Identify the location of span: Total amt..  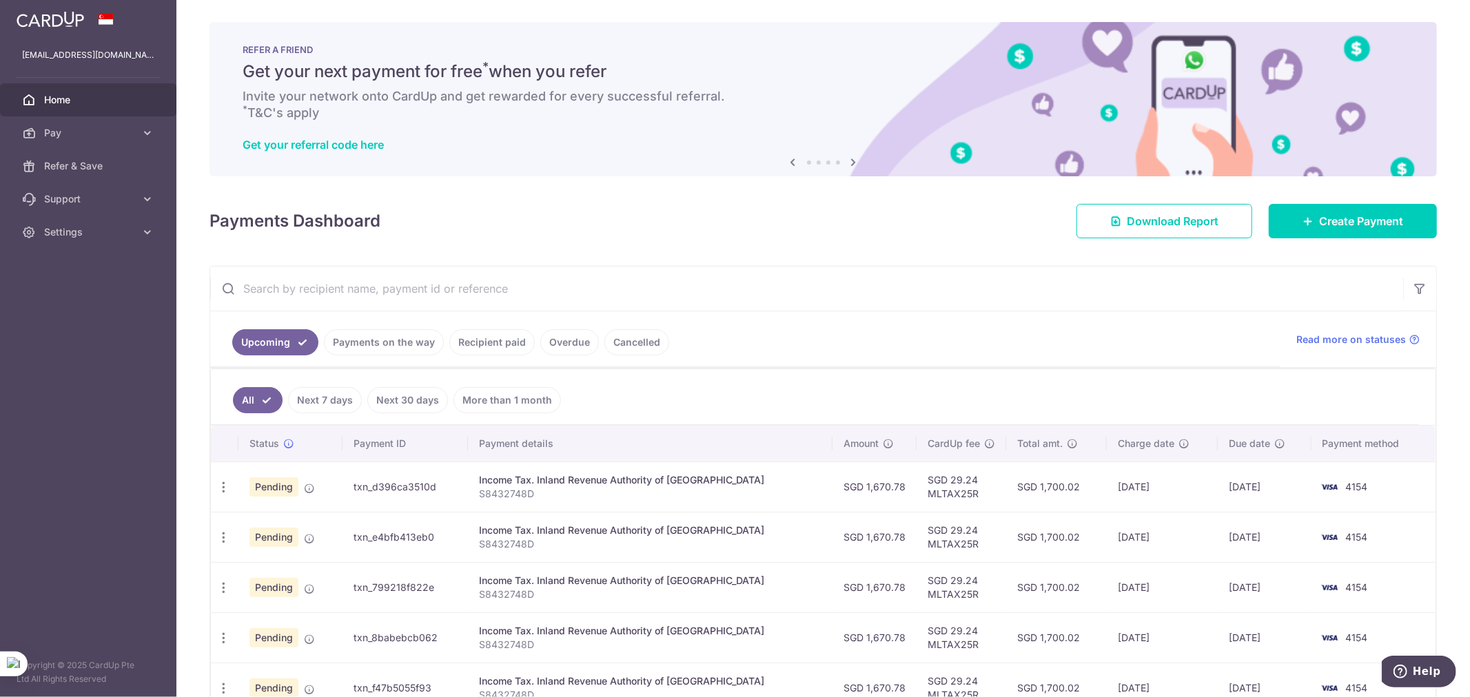
(1040, 444).